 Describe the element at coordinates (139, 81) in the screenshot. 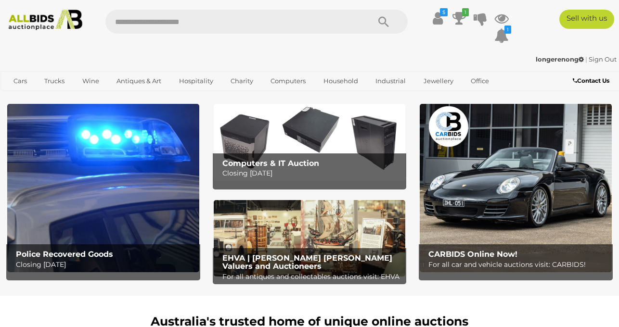

I see `a: Antiques & Art` at that location.